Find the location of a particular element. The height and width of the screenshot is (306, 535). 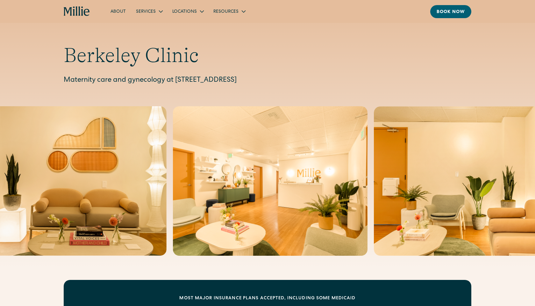

a: home is located at coordinates (77, 11).